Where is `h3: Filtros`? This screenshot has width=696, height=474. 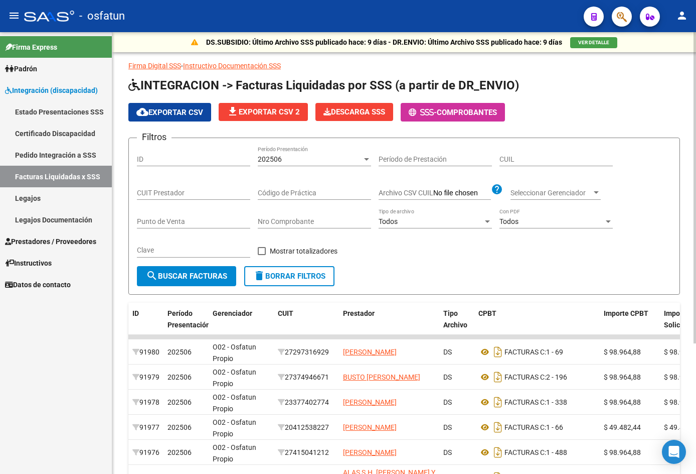
h3: Filtros is located at coordinates (154, 137).